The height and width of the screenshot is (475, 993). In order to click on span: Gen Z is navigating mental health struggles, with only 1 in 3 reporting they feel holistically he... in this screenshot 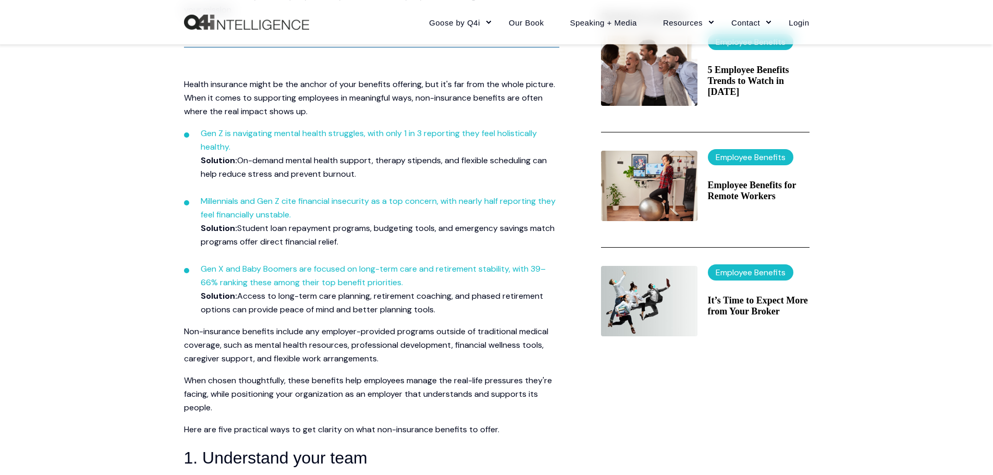, I will do `click(368, 140)`.